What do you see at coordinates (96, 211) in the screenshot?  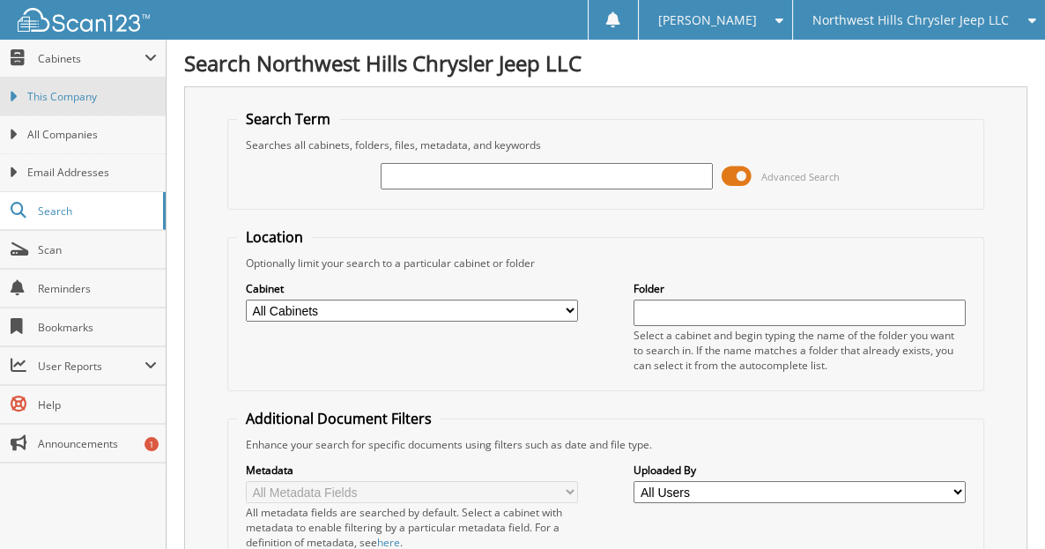 I see `span: Search` at bounding box center [96, 211].